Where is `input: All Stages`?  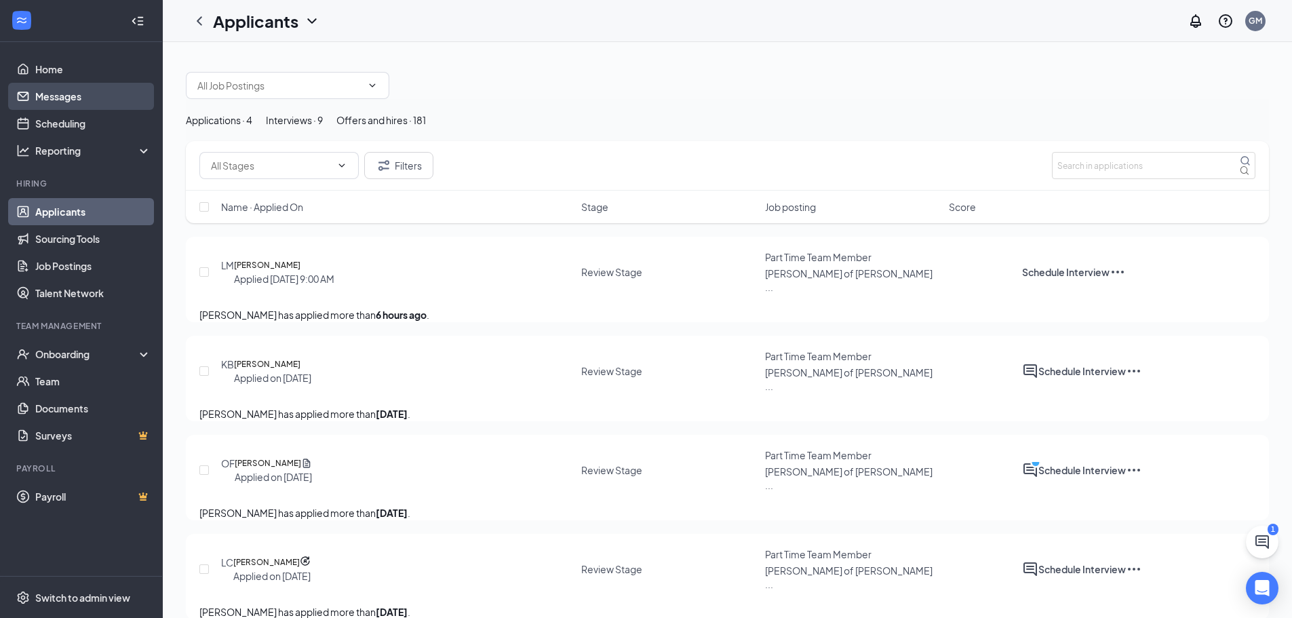 input: All Stages is located at coordinates (271, 166).